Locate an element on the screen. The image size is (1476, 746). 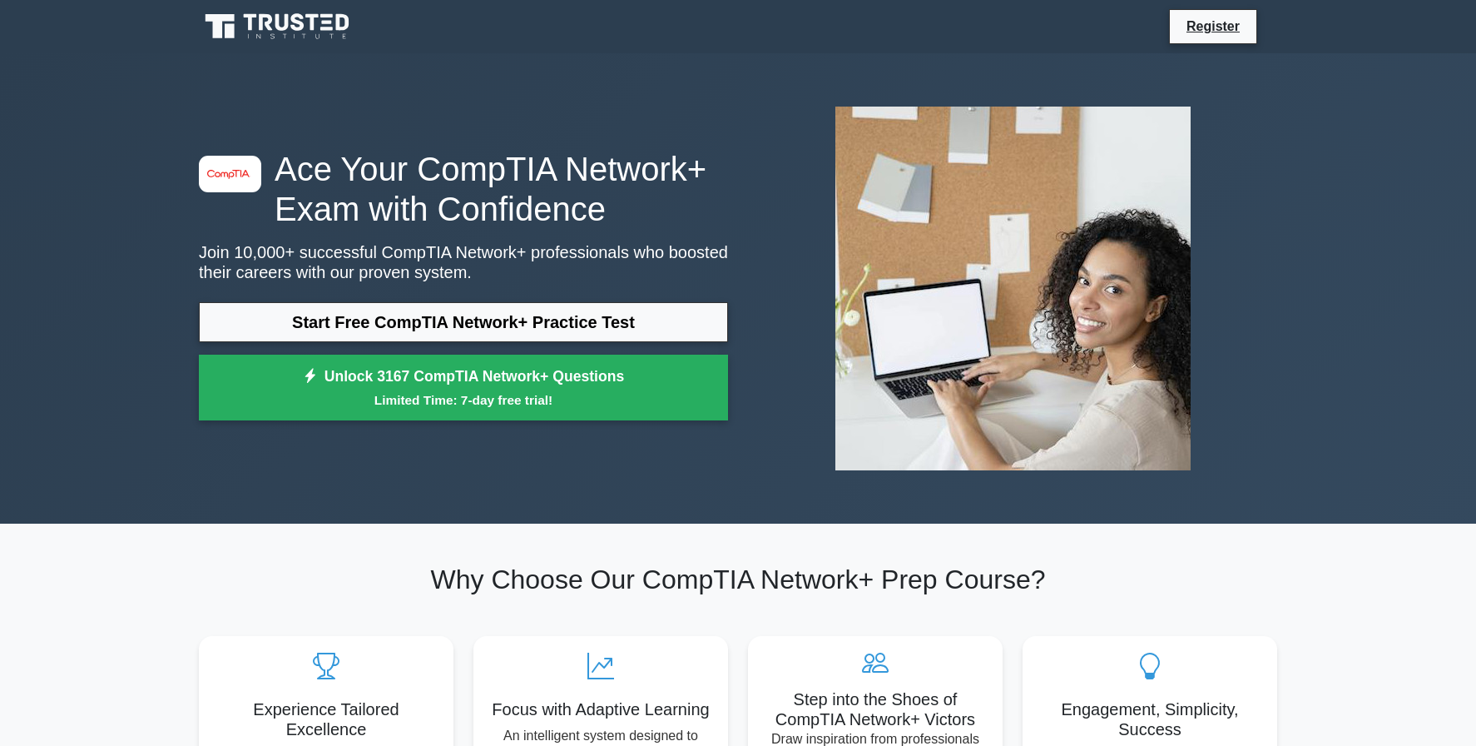
h5: Experience Tailored Excellence is located at coordinates (326, 719).